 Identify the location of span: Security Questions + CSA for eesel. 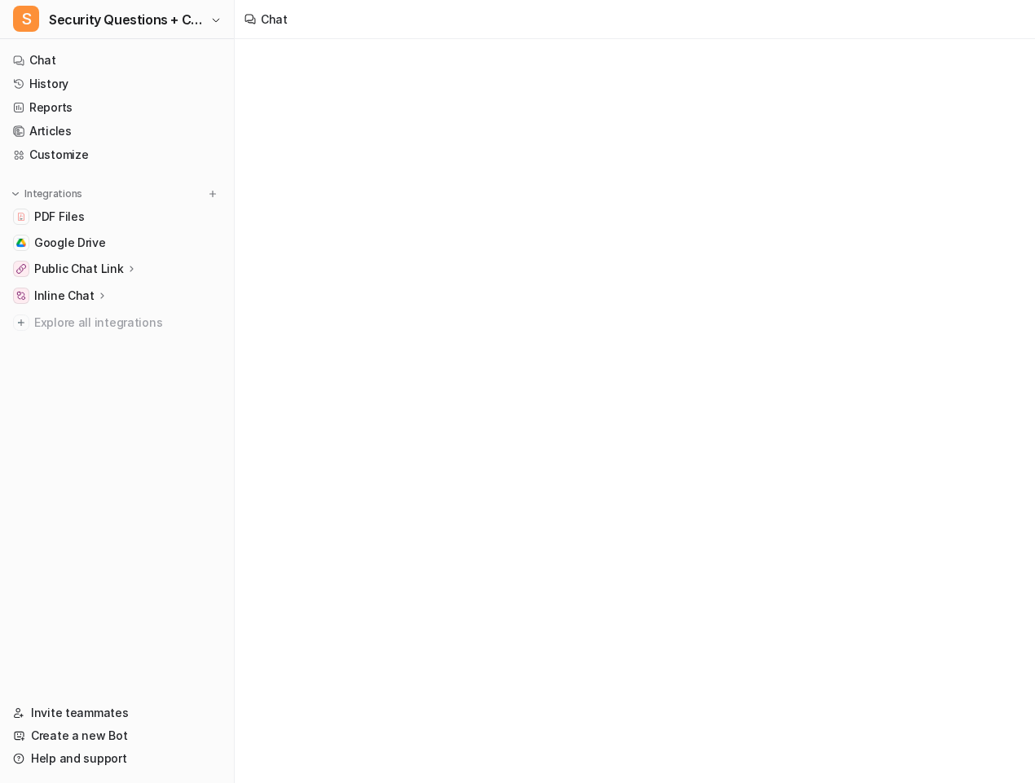
(127, 20).